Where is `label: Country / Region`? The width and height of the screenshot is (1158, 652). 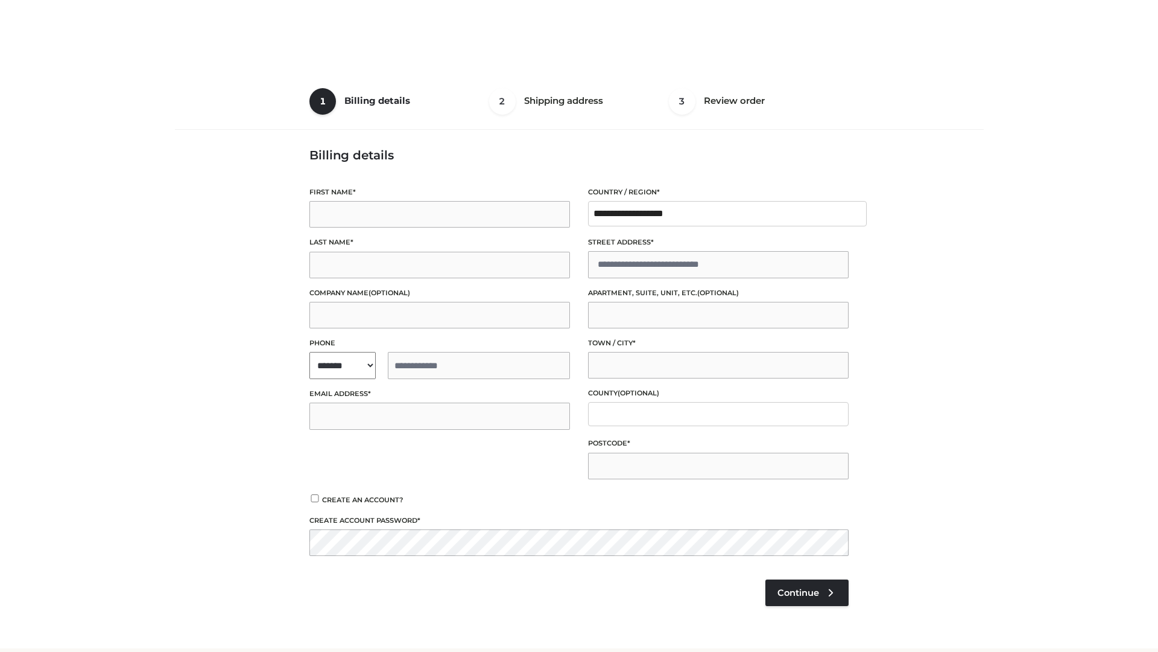
label: Country / Region is located at coordinates (719, 192).